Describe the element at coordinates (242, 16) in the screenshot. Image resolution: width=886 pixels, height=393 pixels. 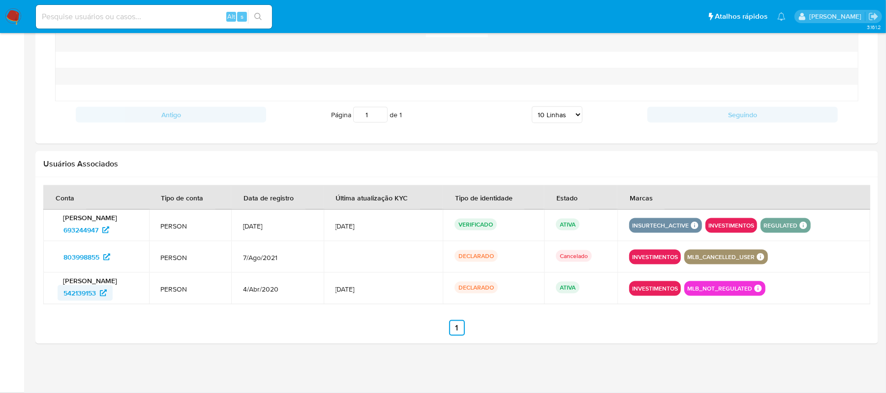
I see `span: s` at that location.